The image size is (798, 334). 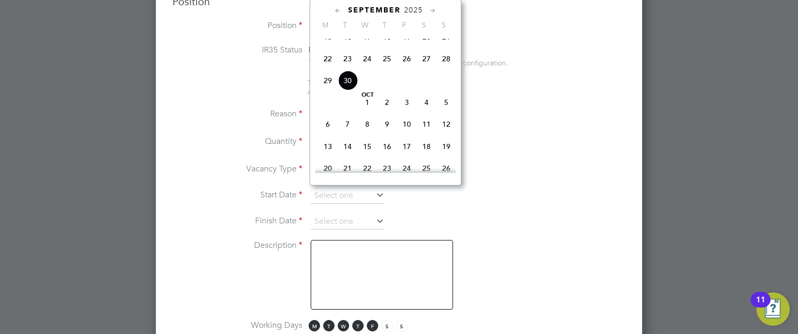 What do you see at coordinates (238, 195) in the screenshot?
I see `label: Start Date` at bounding box center [238, 195].